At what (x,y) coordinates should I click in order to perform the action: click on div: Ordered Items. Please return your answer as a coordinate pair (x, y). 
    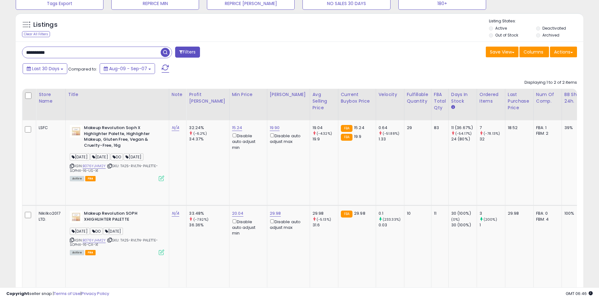
    Looking at the image, I should click on (491, 98).